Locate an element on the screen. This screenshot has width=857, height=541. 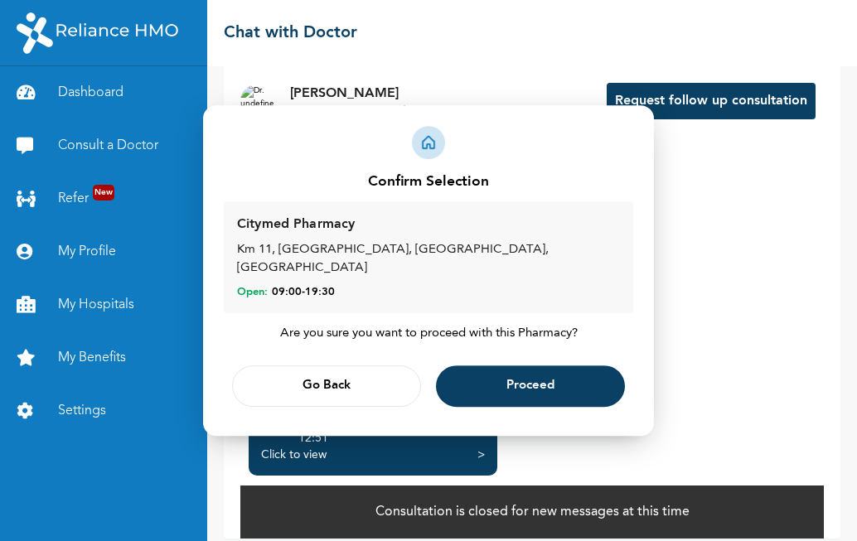
div: Are you sure you want to proceed with this Pharmacy? is located at coordinates (429, 334).